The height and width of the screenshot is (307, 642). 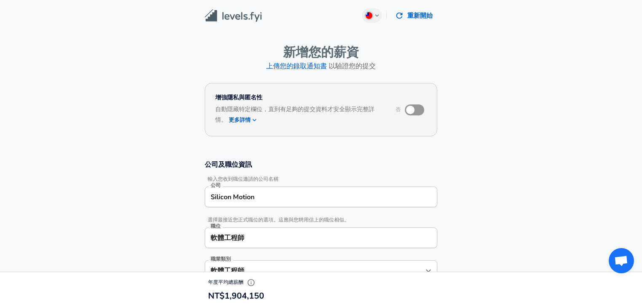 What do you see at coordinates (321, 164) in the screenshot?
I see `h3: 公司及職位資訊` at bounding box center [321, 164].